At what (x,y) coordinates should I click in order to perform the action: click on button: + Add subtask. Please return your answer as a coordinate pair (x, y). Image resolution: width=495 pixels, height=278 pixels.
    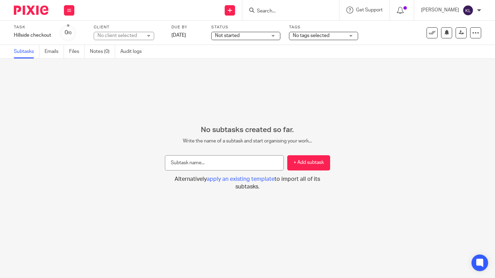
    Looking at the image, I should click on (309, 163).